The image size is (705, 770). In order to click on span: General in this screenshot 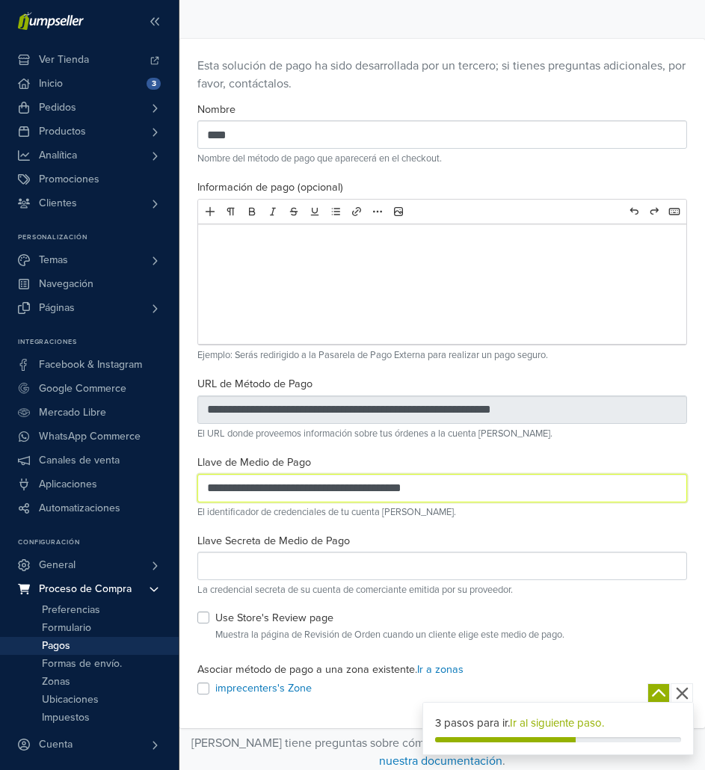, I will do `click(57, 565)`.